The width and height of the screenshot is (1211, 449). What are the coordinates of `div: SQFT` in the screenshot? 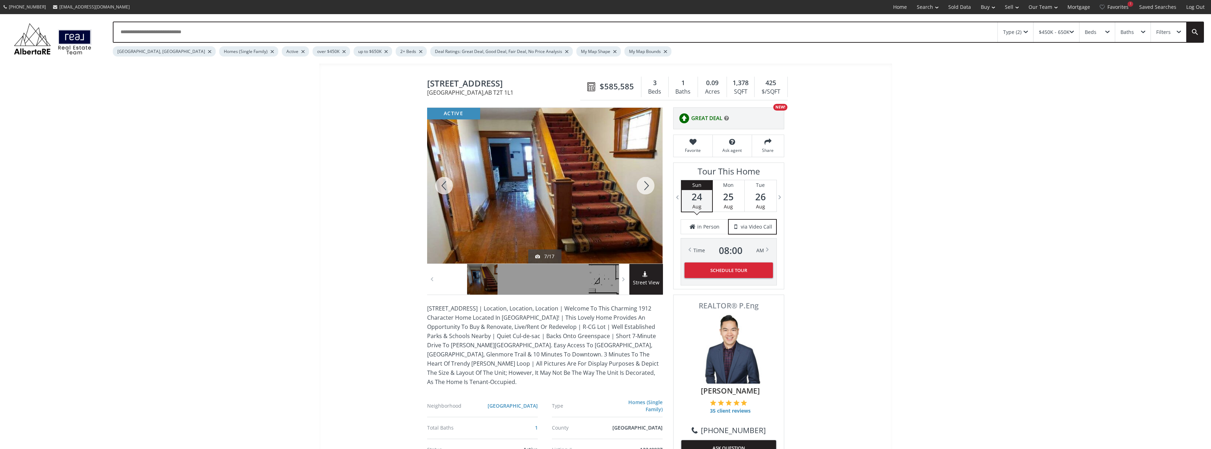 It's located at (740, 92).